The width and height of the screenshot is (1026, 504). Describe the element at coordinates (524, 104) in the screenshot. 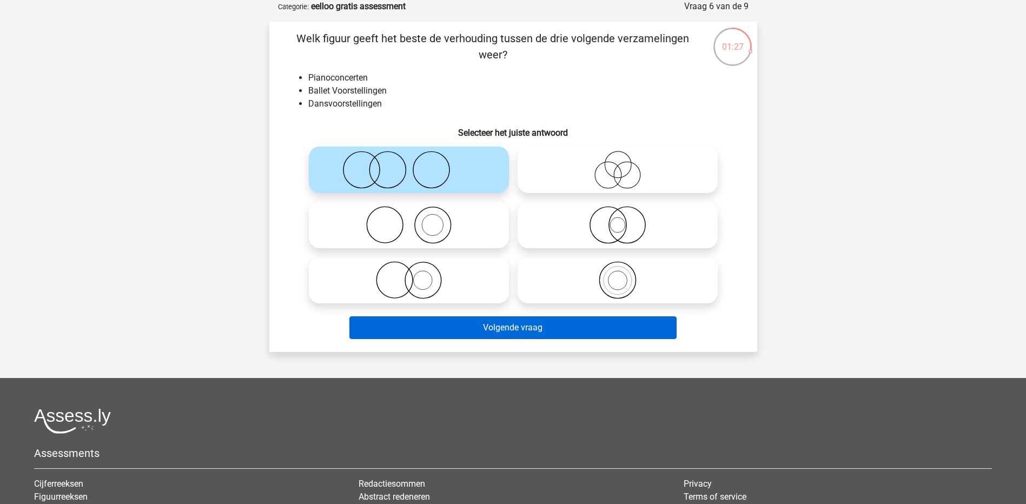

I see `li: Dansvoorstellingen` at that location.